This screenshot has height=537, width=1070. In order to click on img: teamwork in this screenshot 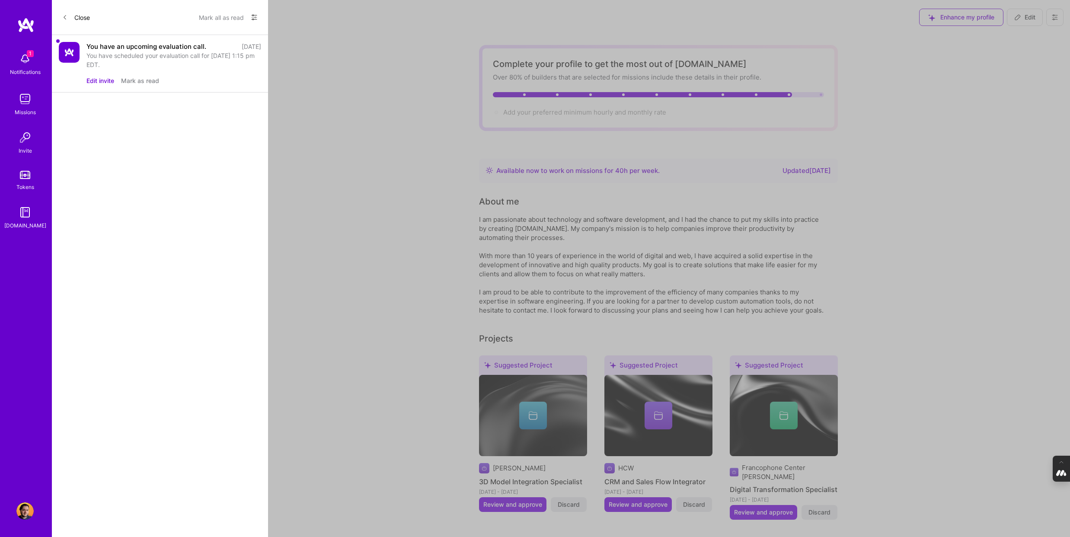, I will do `click(25, 99)`.